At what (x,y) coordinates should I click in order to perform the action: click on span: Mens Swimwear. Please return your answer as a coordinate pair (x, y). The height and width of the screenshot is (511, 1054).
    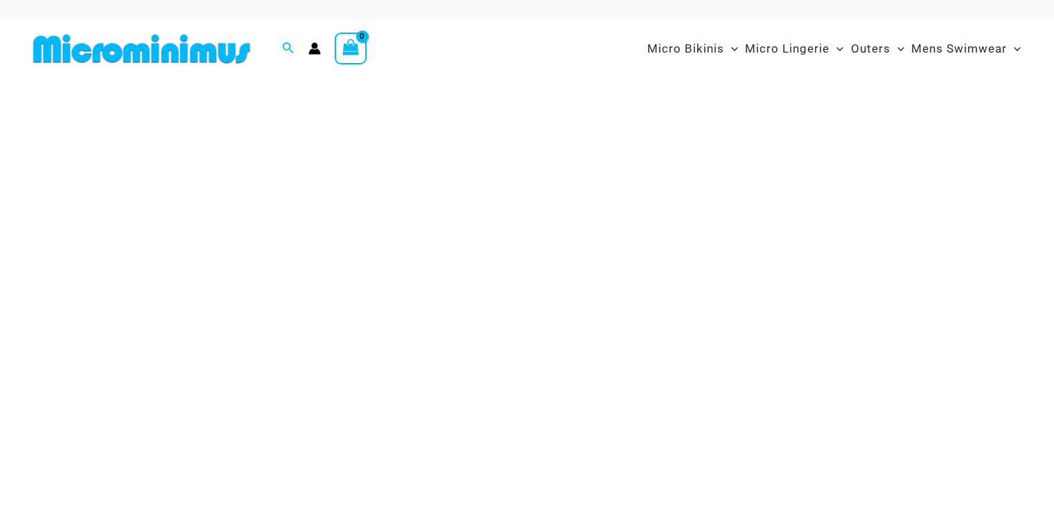
    Looking at the image, I should click on (959, 48).